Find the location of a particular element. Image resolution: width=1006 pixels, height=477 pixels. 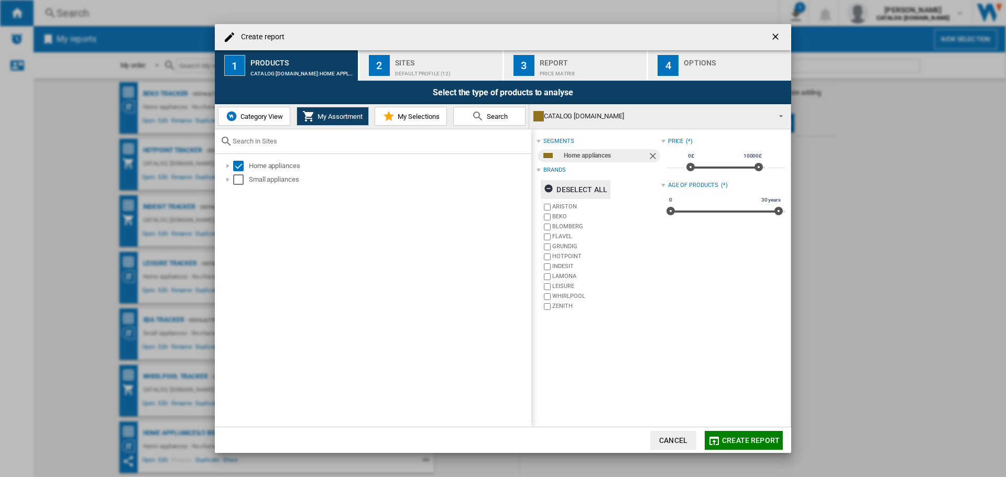

div: 2 is located at coordinates (379, 66).